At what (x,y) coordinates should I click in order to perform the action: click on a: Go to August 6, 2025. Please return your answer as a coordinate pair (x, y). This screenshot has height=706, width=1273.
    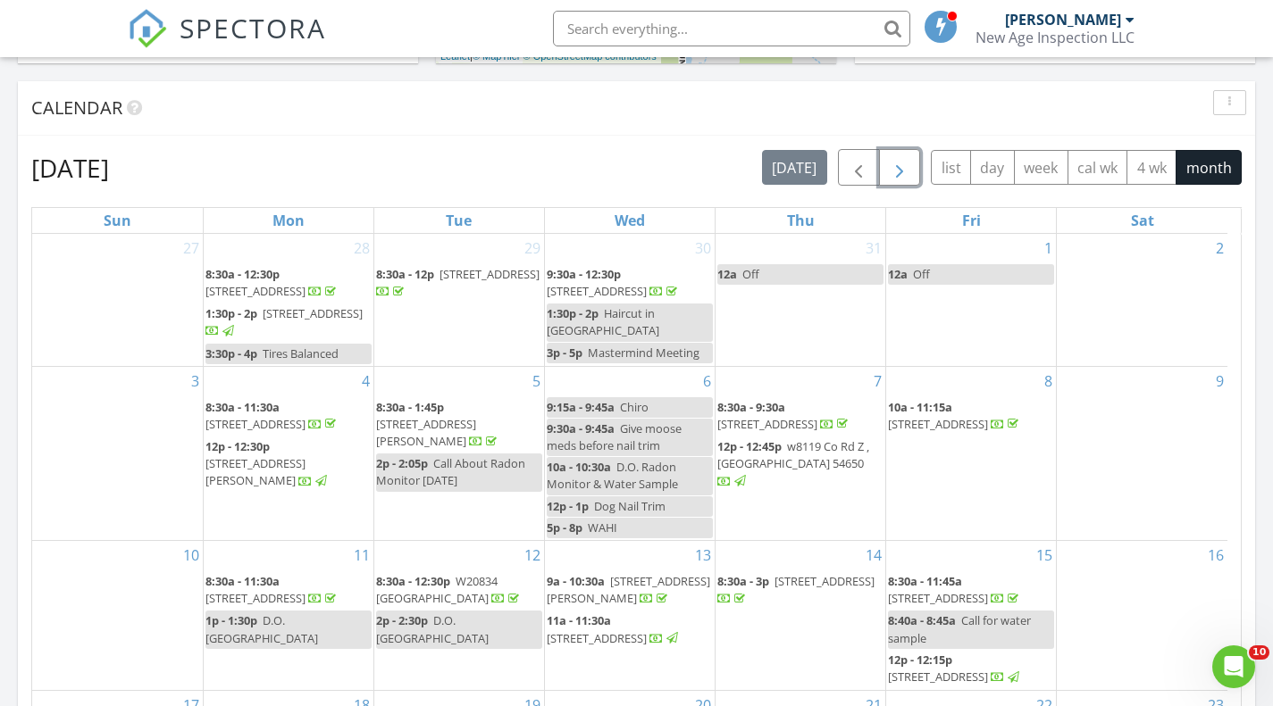
    Looking at the image, I should click on (706, 381).